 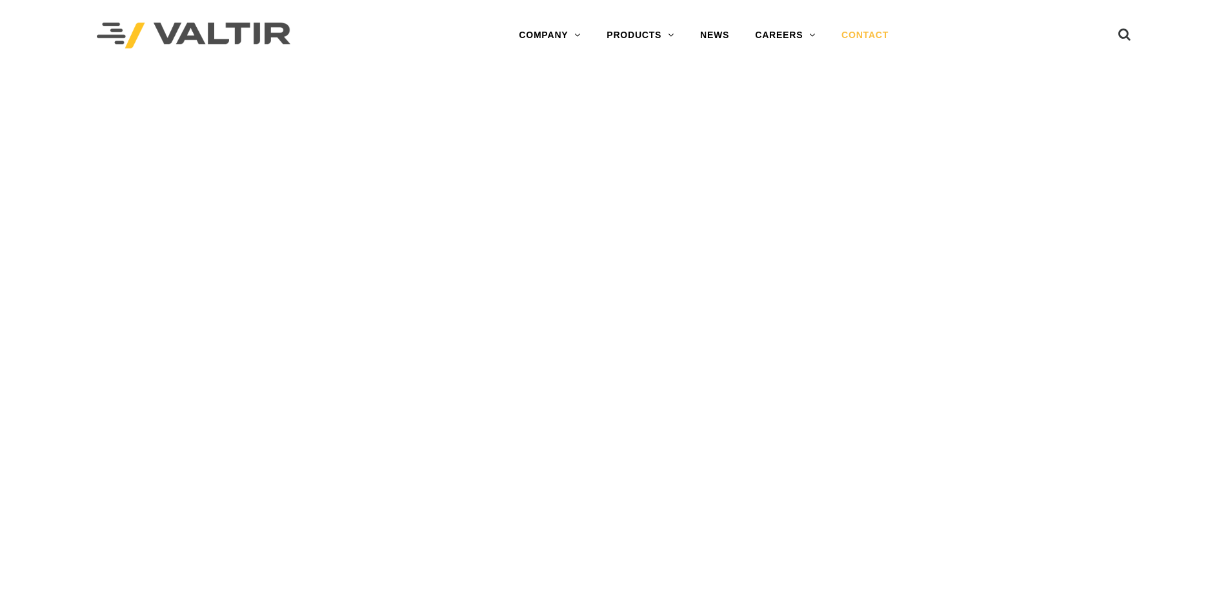 I want to click on a: NEWS, so click(x=714, y=35).